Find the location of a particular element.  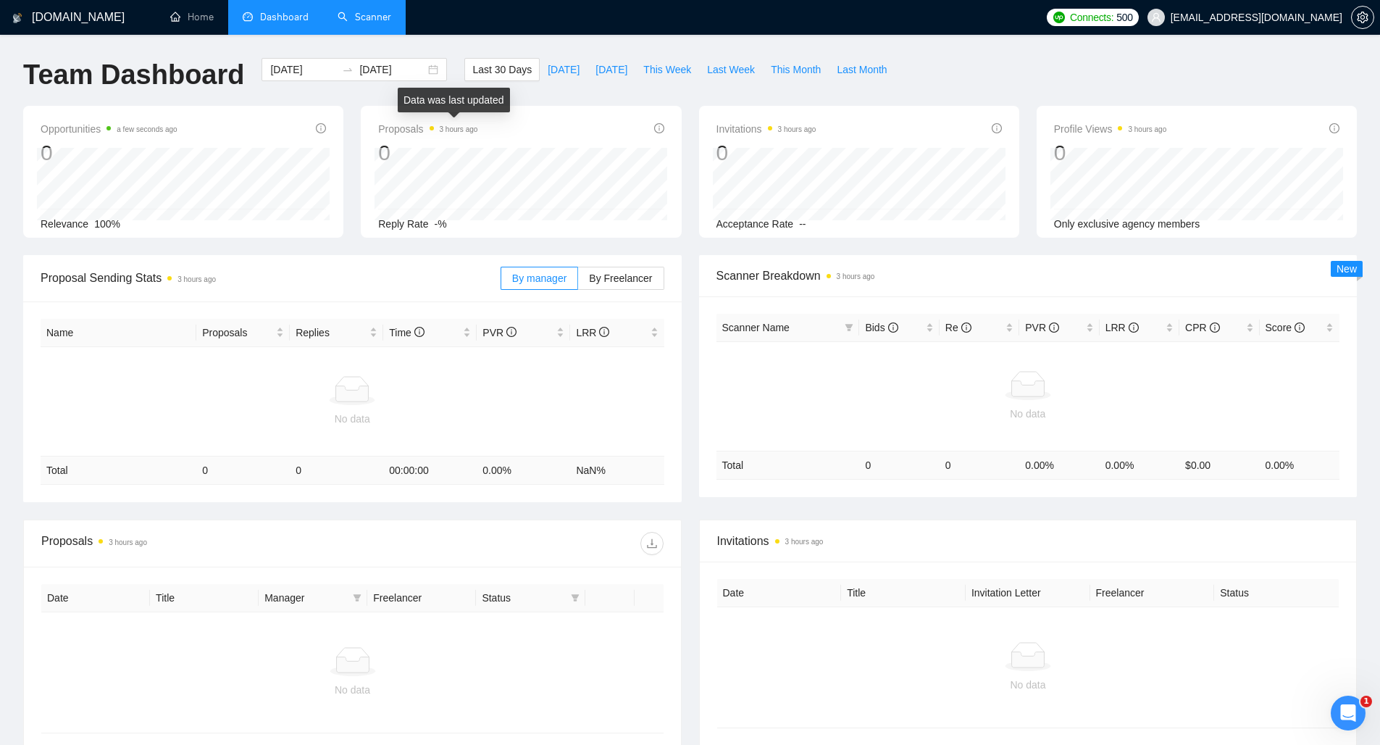

th: Title is located at coordinates (204, 597).